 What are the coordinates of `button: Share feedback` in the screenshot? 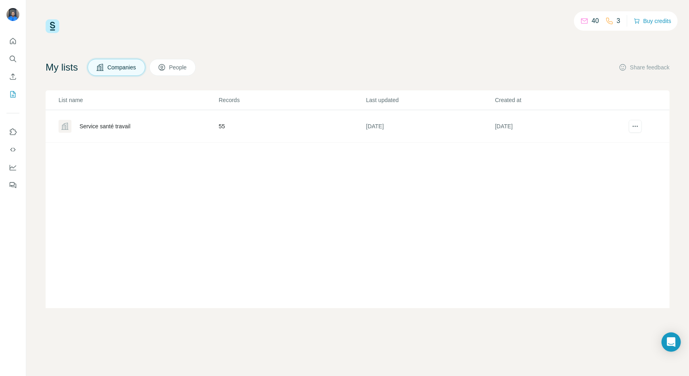 It's located at (644, 67).